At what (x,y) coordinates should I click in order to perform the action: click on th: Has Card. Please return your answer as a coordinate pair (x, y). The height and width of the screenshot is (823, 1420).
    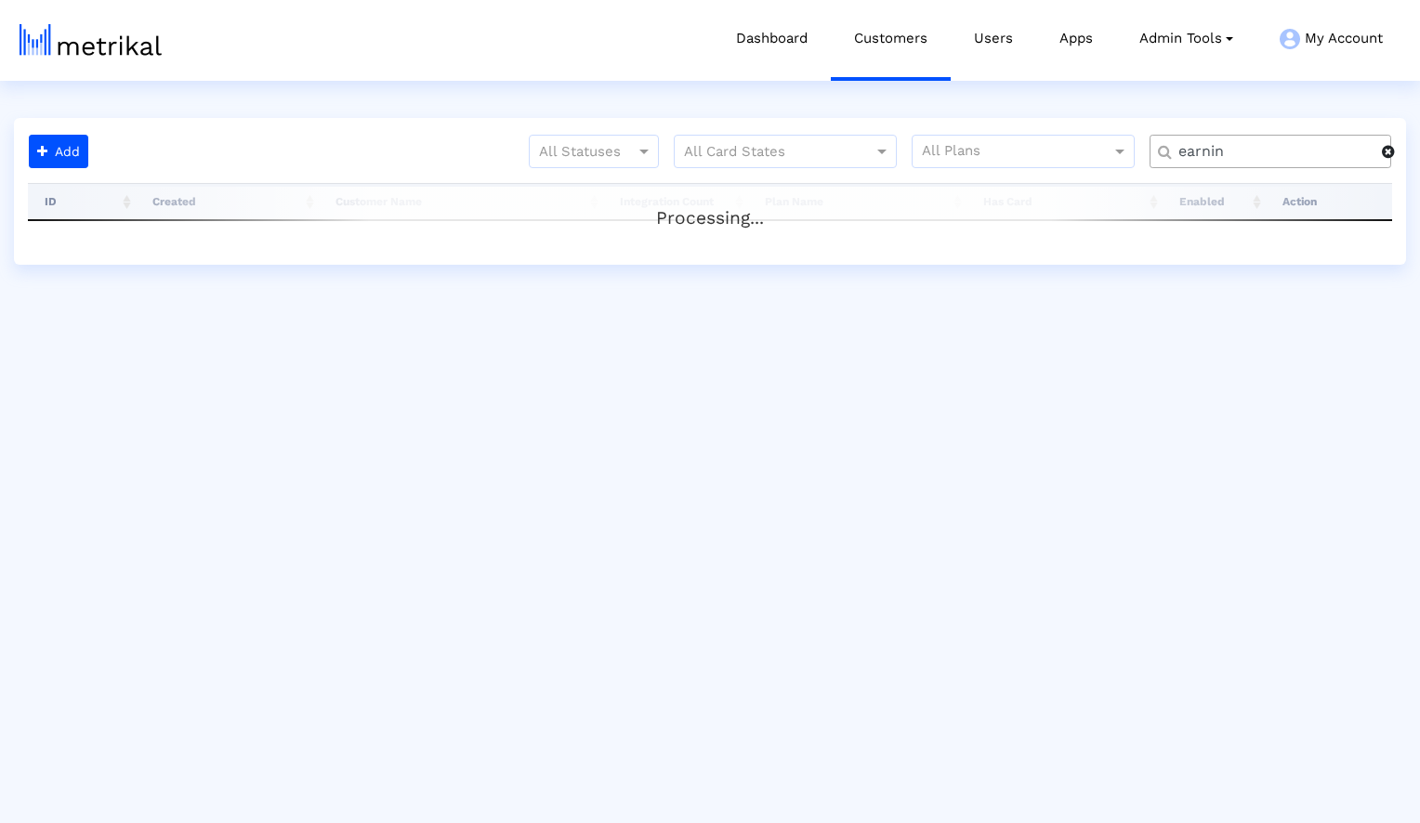
    Looking at the image, I should click on (1064, 202).